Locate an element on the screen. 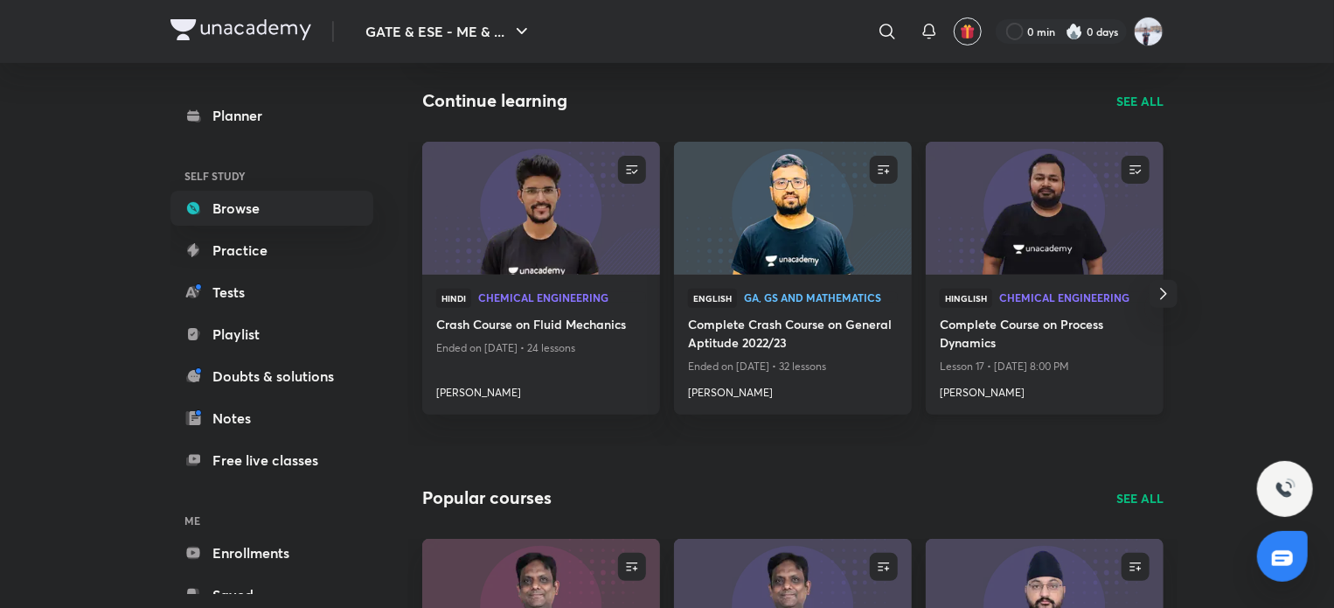  a: Doubts & solutions is located at coordinates (272, 376).